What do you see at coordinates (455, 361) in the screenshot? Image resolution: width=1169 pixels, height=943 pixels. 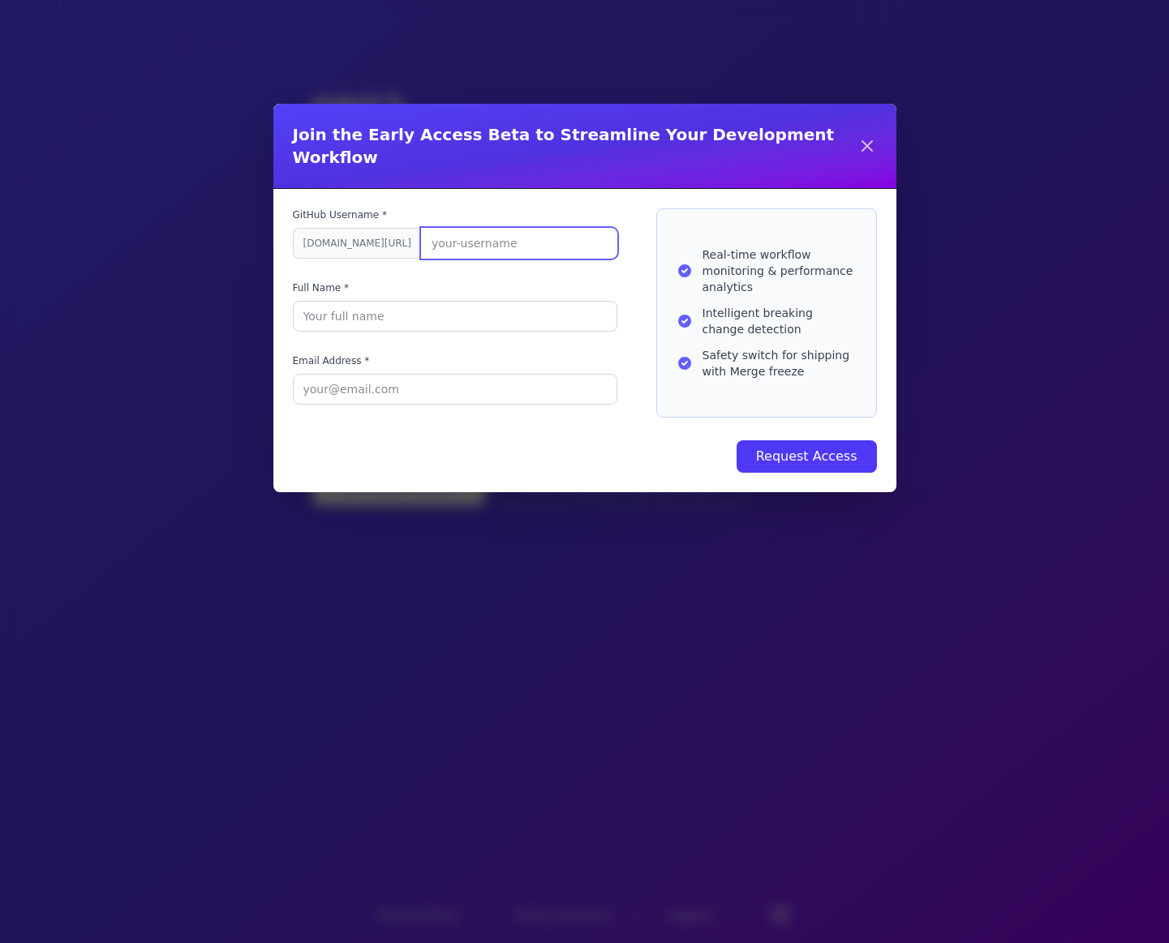 I see `label: Email Address *` at bounding box center [455, 361].